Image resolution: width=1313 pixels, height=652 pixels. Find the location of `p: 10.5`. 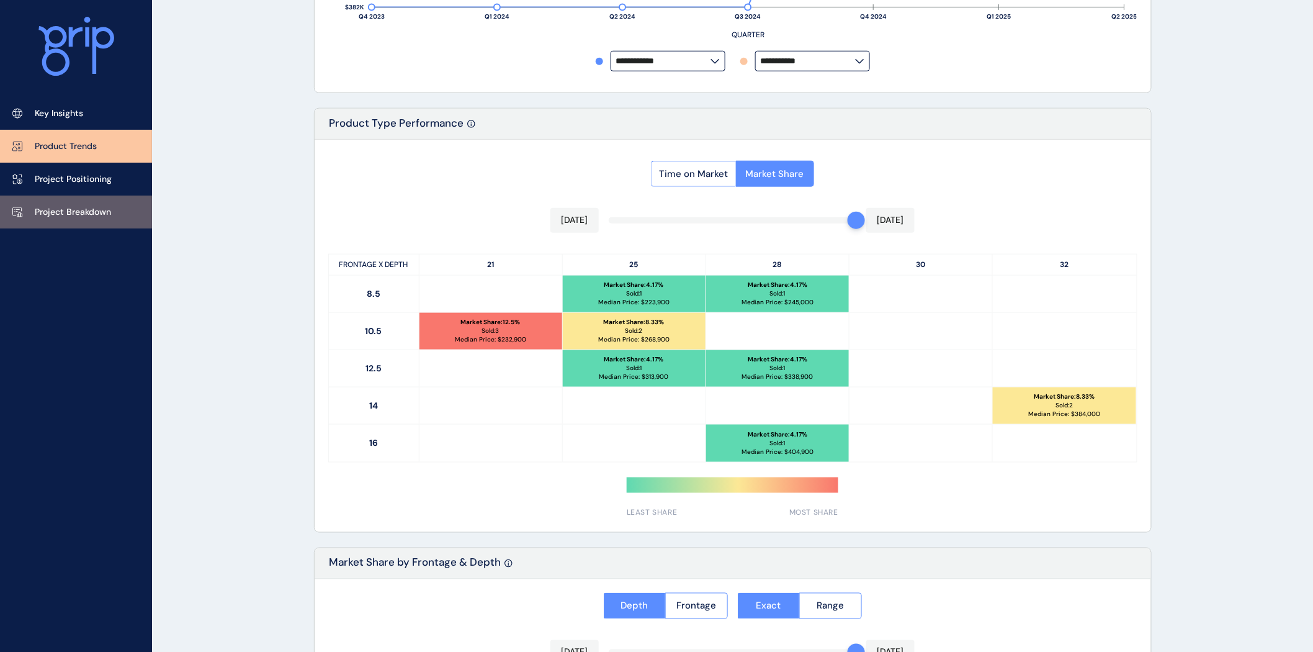

p: 10.5 is located at coordinates (374, 331).